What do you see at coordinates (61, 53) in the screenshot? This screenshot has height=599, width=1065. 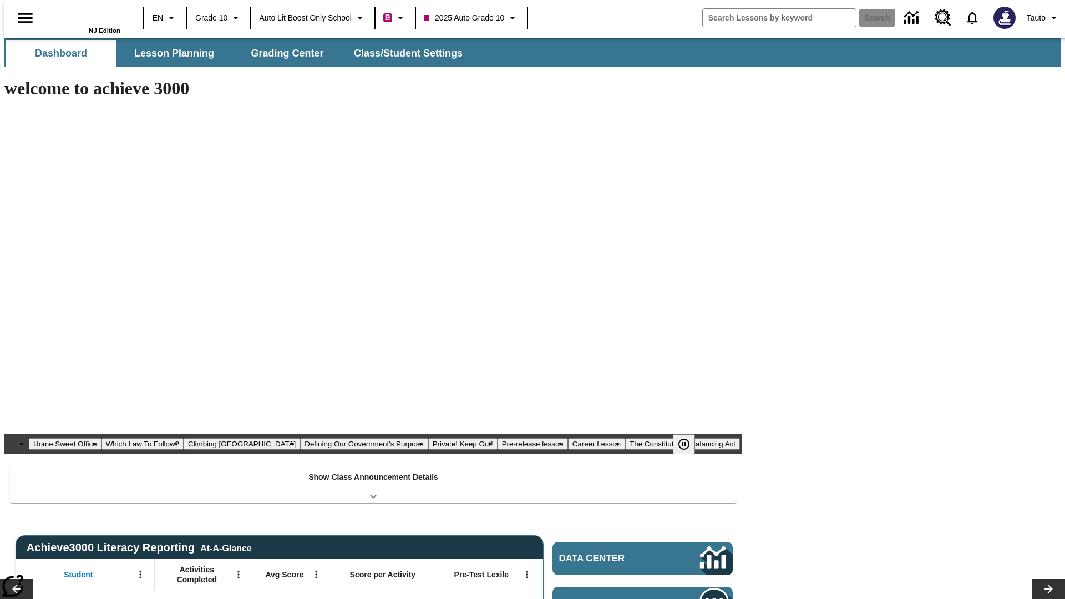 I see `button: Dashboard` at bounding box center [61, 53].